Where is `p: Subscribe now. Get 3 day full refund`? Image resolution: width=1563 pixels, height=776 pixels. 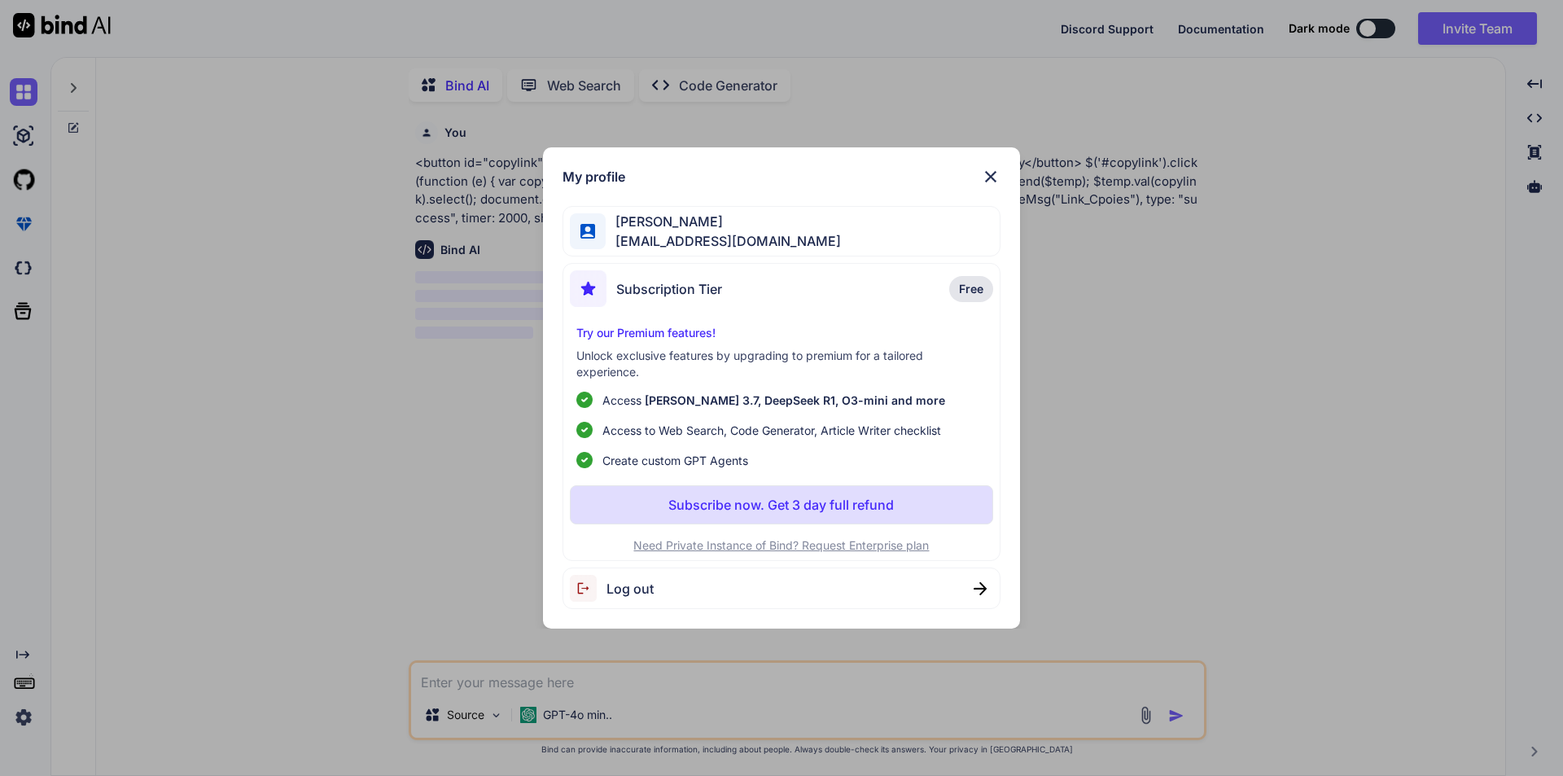
p: Subscribe now. Get 3 day full refund is located at coordinates (781, 505).